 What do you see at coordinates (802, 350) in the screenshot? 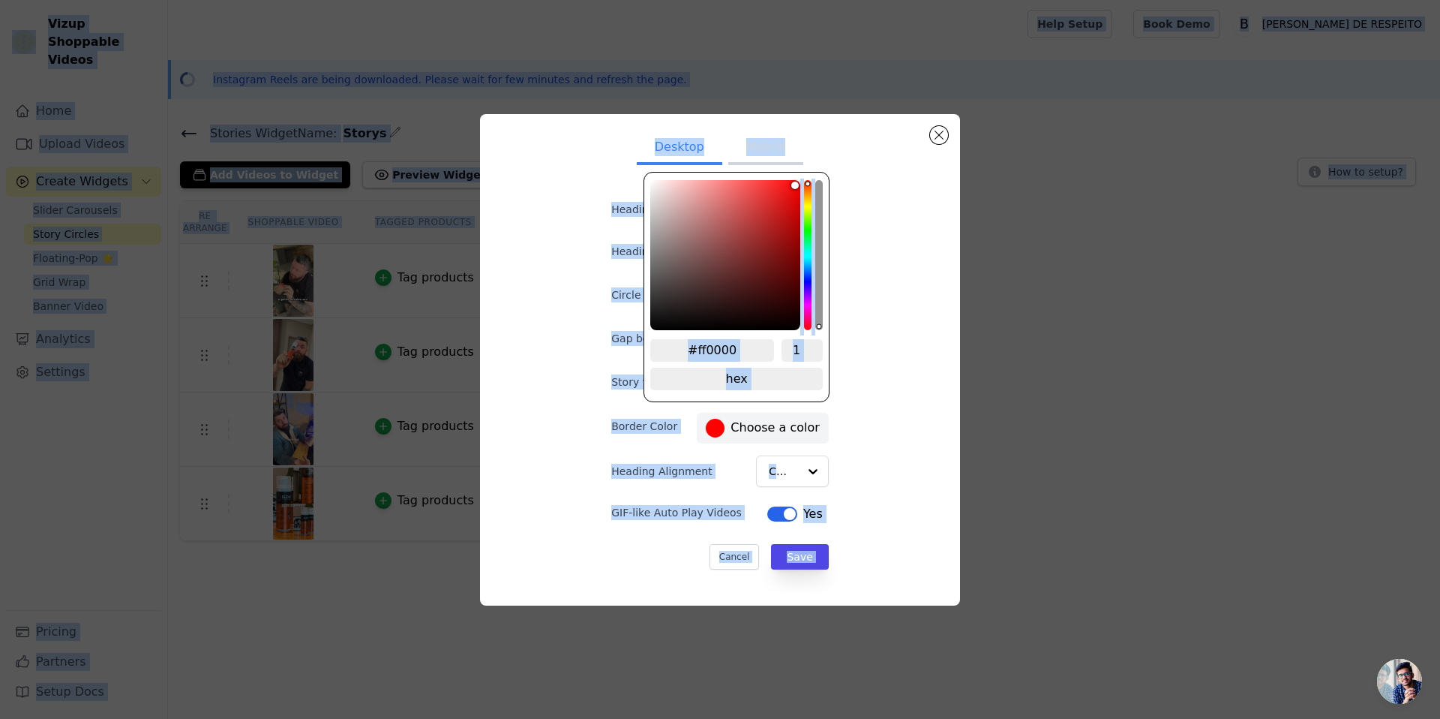
I see `input: alpha channel` at bounding box center [802, 350].